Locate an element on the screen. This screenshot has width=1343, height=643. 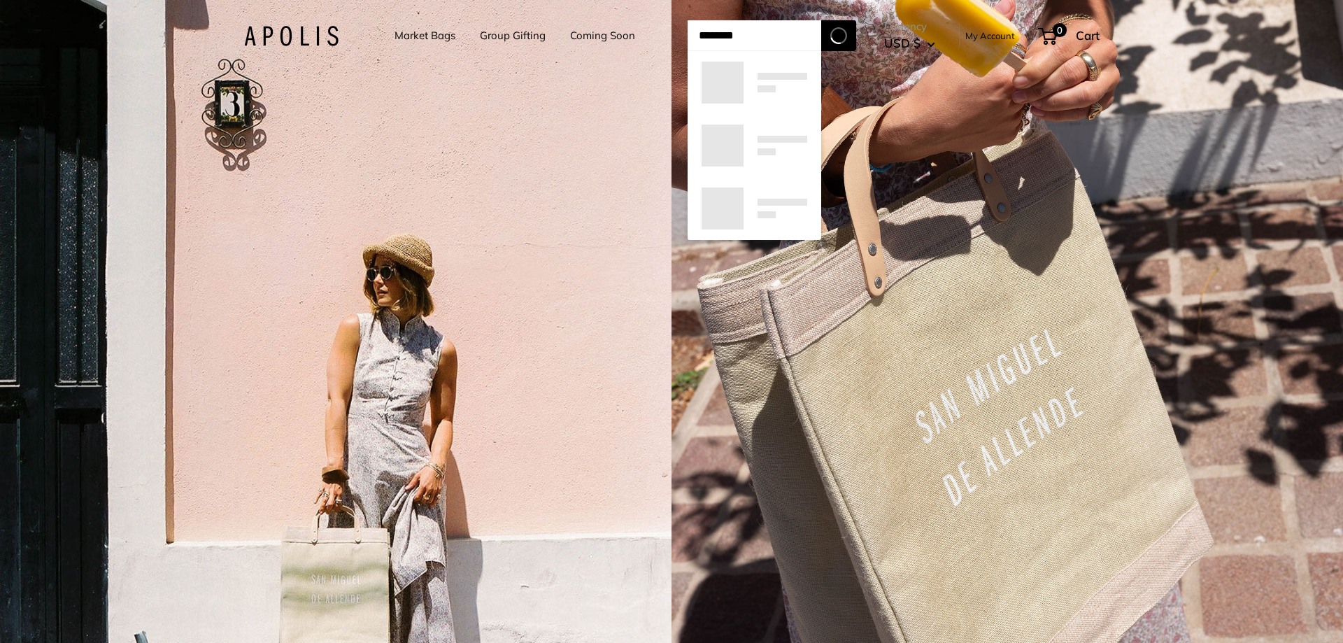
span: 0 is located at coordinates (1059, 30).